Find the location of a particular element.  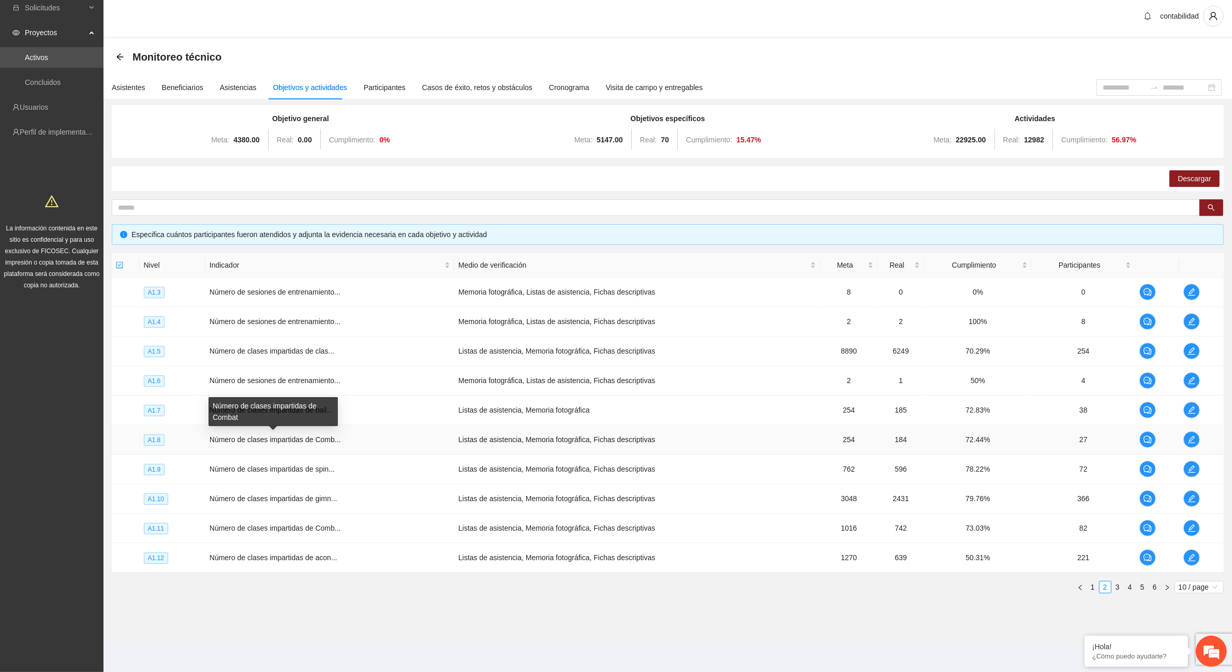

th: Real is located at coordinates (901, 265).